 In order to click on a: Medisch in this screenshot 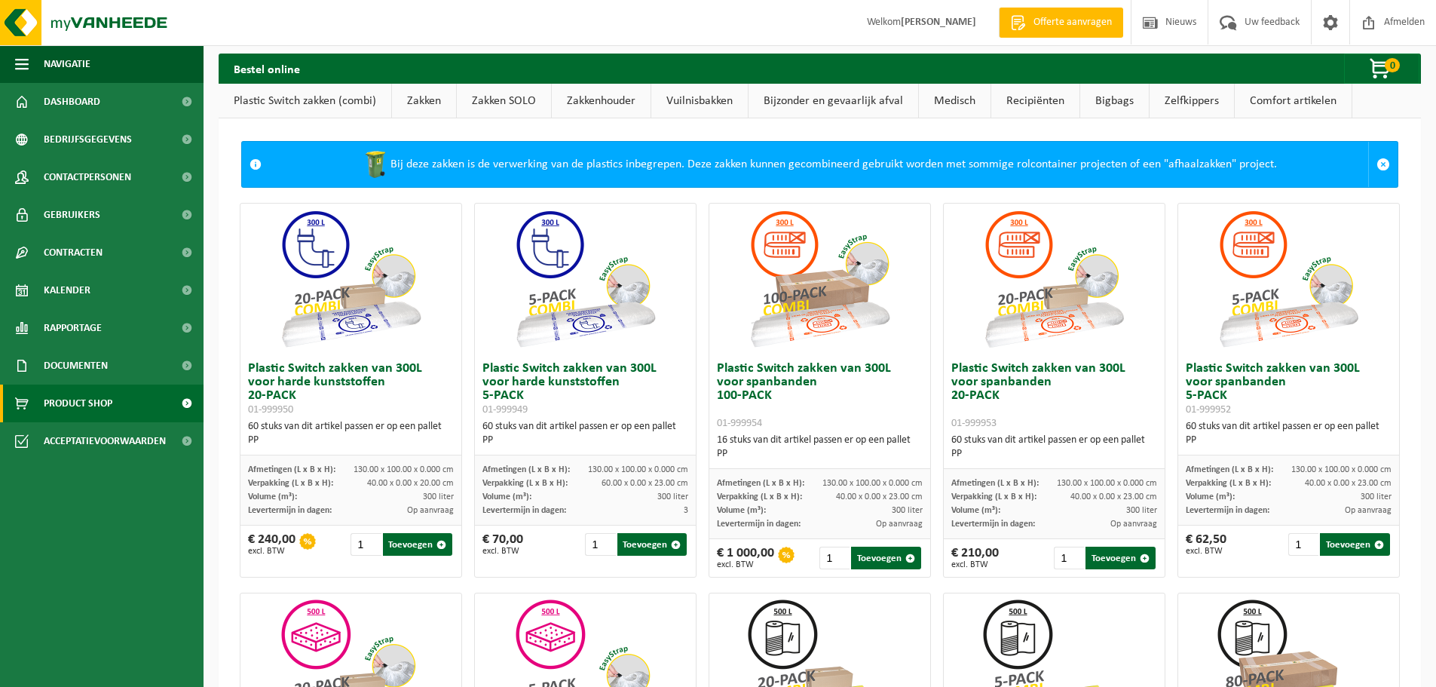, I will do `click(955, 101)`.